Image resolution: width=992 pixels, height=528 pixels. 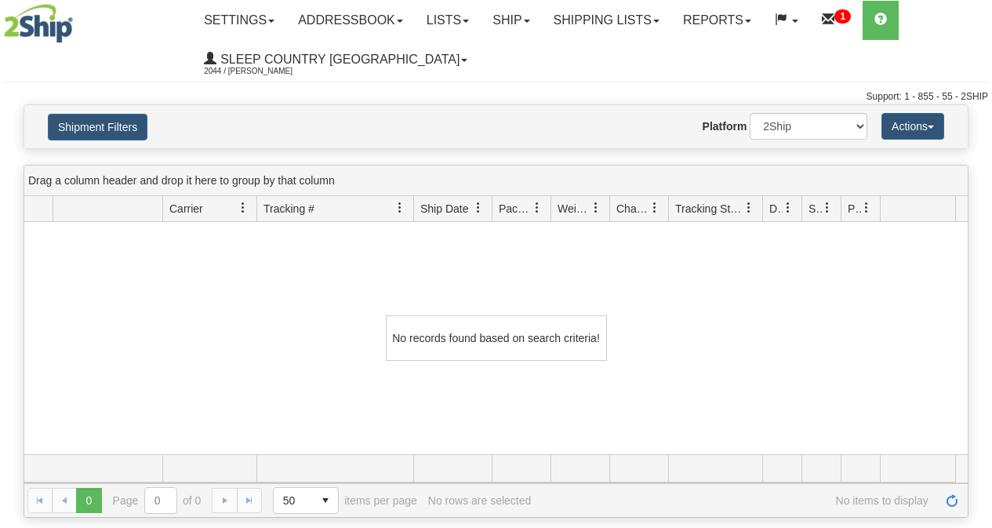 I want to click on div: Support: 1 - 855 - 55 - 2SHIP, so click(x=496, y=96).